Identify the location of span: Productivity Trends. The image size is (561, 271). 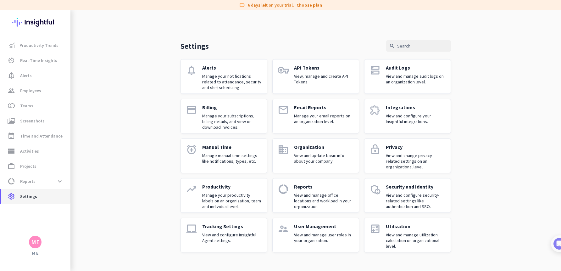
(39, 45).